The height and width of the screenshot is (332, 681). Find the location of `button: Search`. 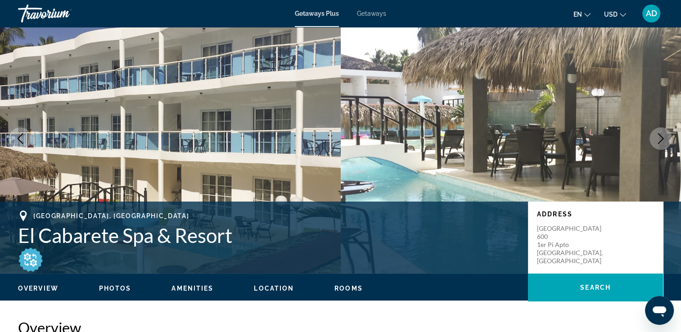

button: Search is located at coordinates (596, 288).